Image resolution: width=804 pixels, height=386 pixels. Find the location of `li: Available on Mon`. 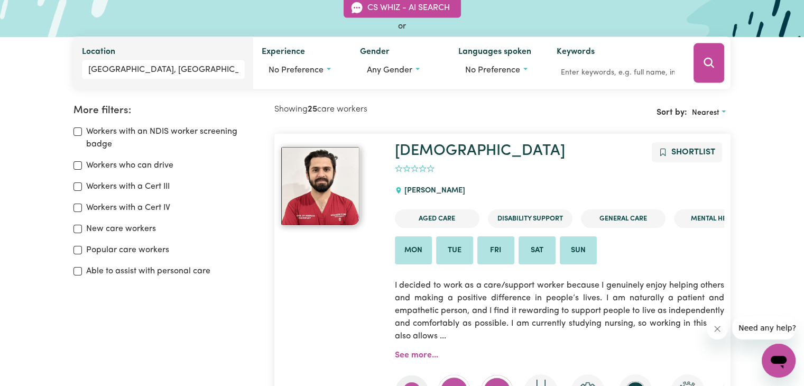

li: Available on Mon is located at coordinates (413, 251).